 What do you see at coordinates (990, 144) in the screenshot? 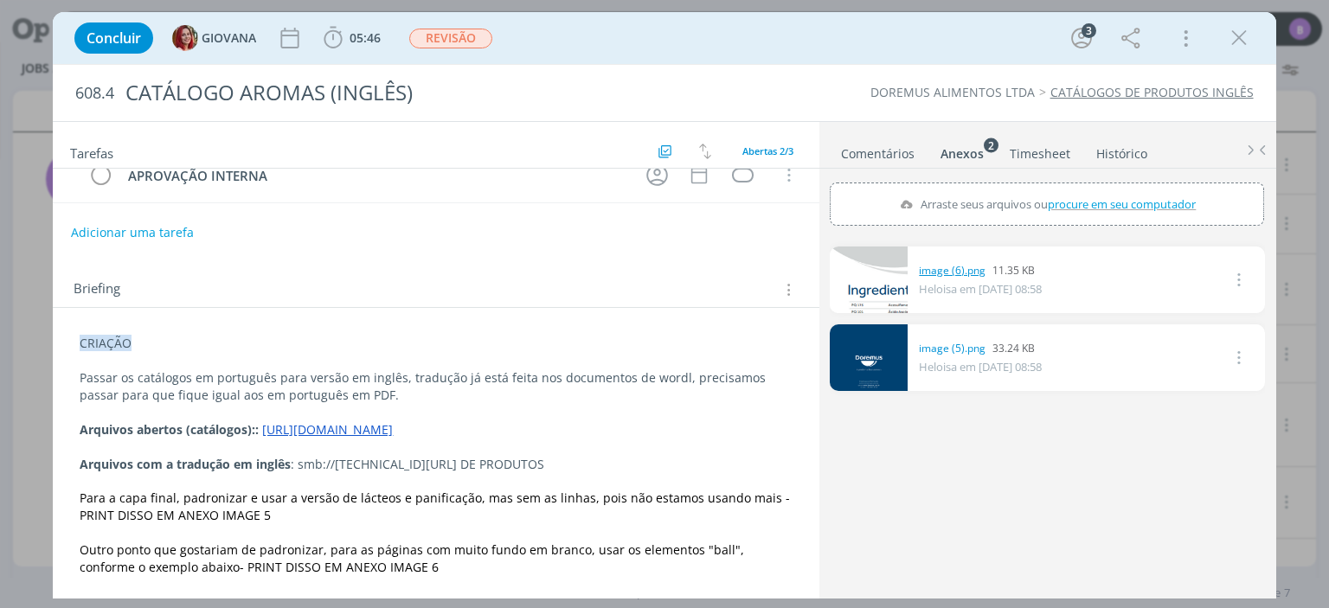
I see `sup: 2` at bounding box center [990, 144].